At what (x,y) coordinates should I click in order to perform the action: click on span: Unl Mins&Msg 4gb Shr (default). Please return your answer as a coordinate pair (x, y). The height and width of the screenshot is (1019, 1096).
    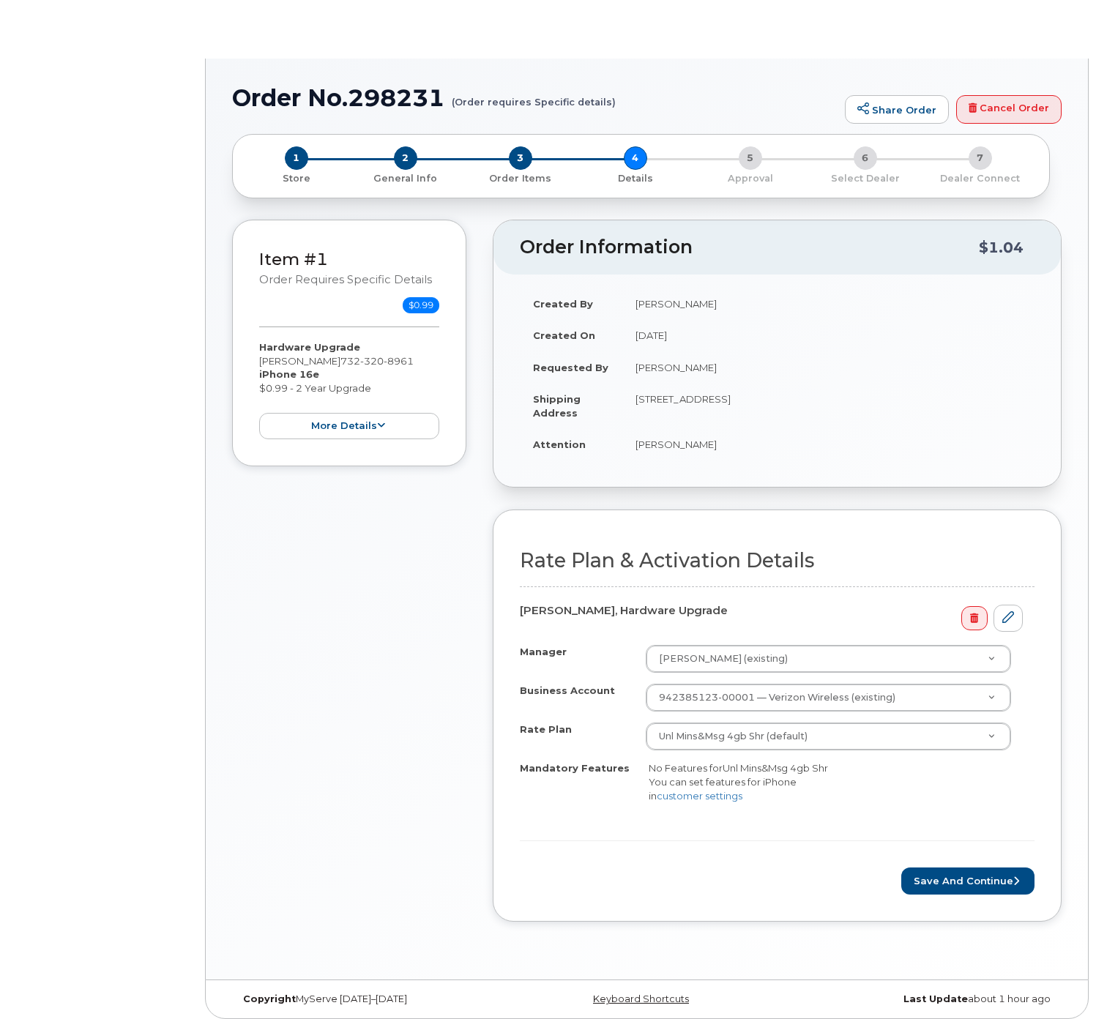
    Looking at the image, I should click on (733, 736).